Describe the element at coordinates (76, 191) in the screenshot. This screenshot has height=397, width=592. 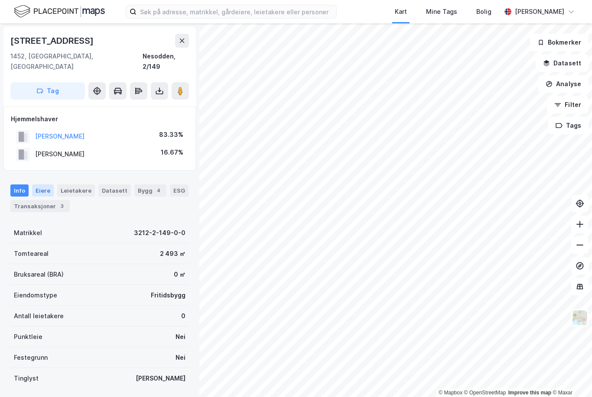
I see `div: Leietakere` at that location.